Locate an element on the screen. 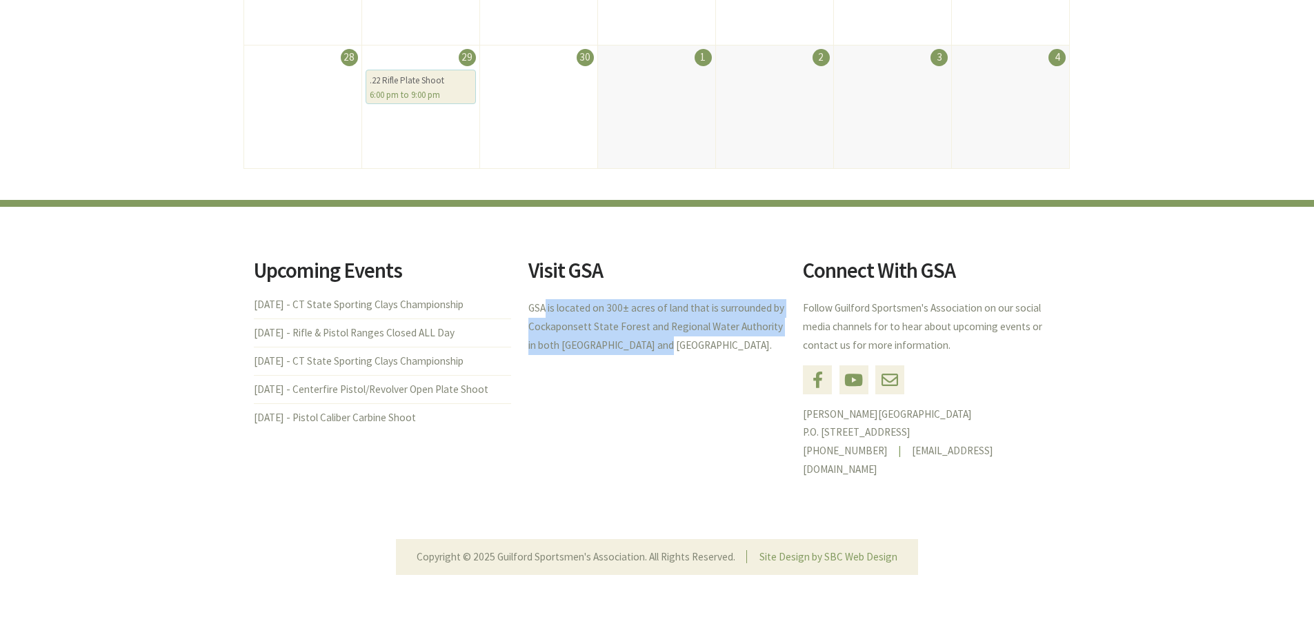 This screenshot has width=1314, height=628. p: GSA is located on 300± acres of land that is surrounded by Cockaponsett State Forest and Regional... is located at coordinates (656, 327).